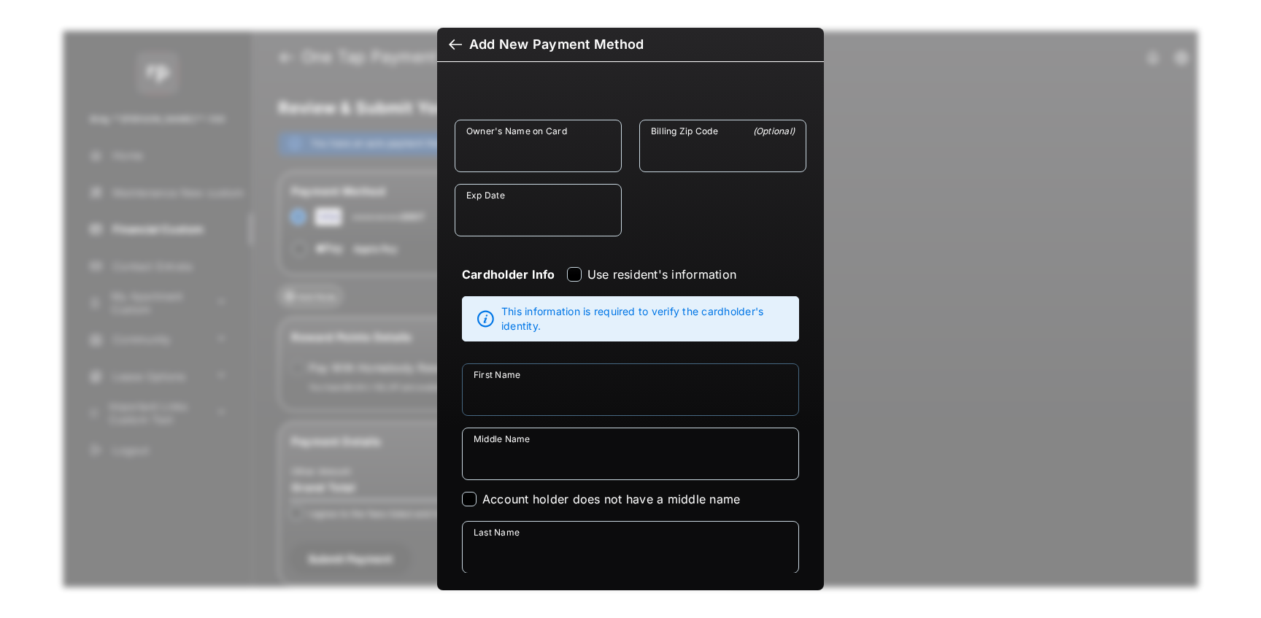 The image size is (1261, 618). What do you see at coordinates (509, 288) in the screenshot?
I see `strong: Cardholder Info` at bounding box center [509, 288].